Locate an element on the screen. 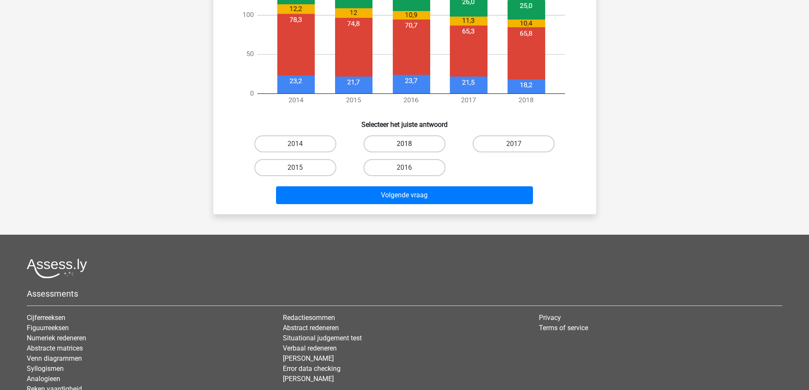 The width and height of the screenshot is (809, 390). label: 2015 is located at coordinates (295, 168).